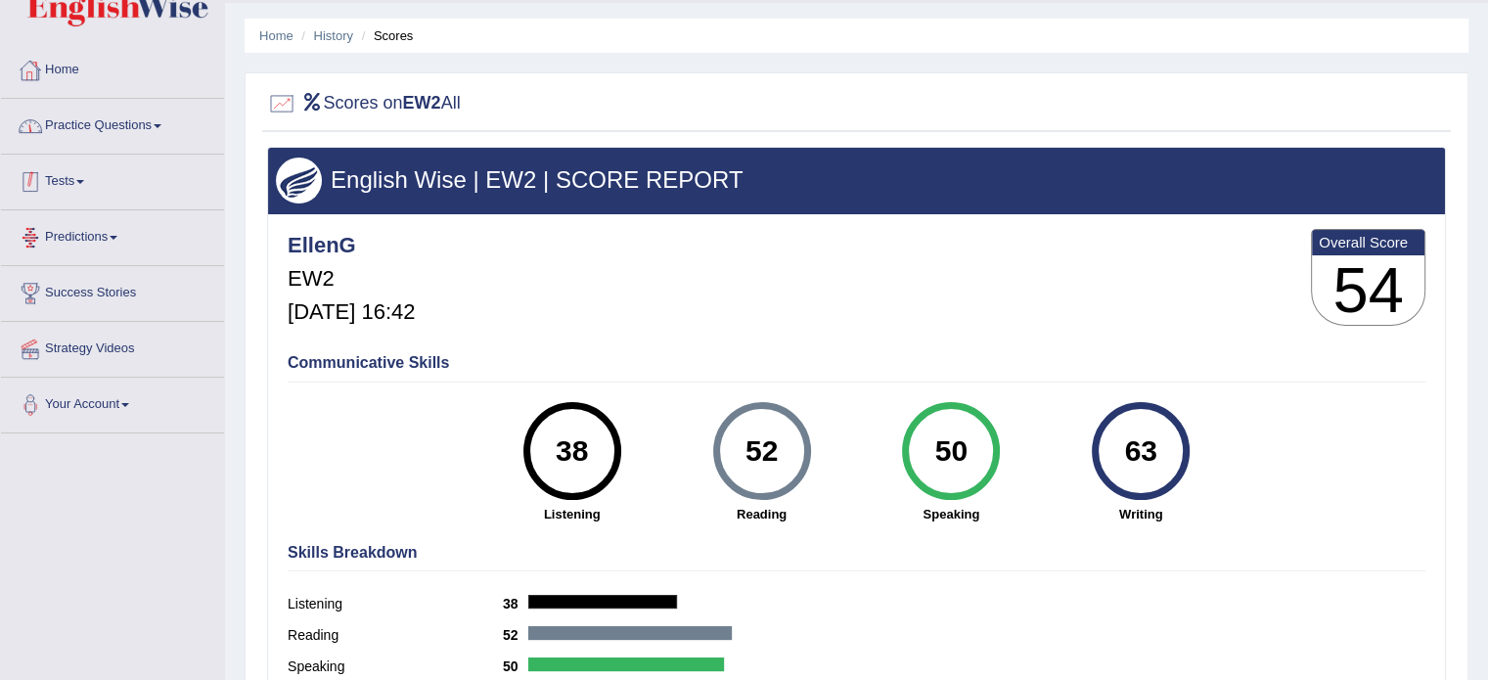 Image resolution: width=1488 pixels, height=680 pixels. Describe the element at coordinates (1141, 451) in the screenshot. I see `div: 63` at that location.